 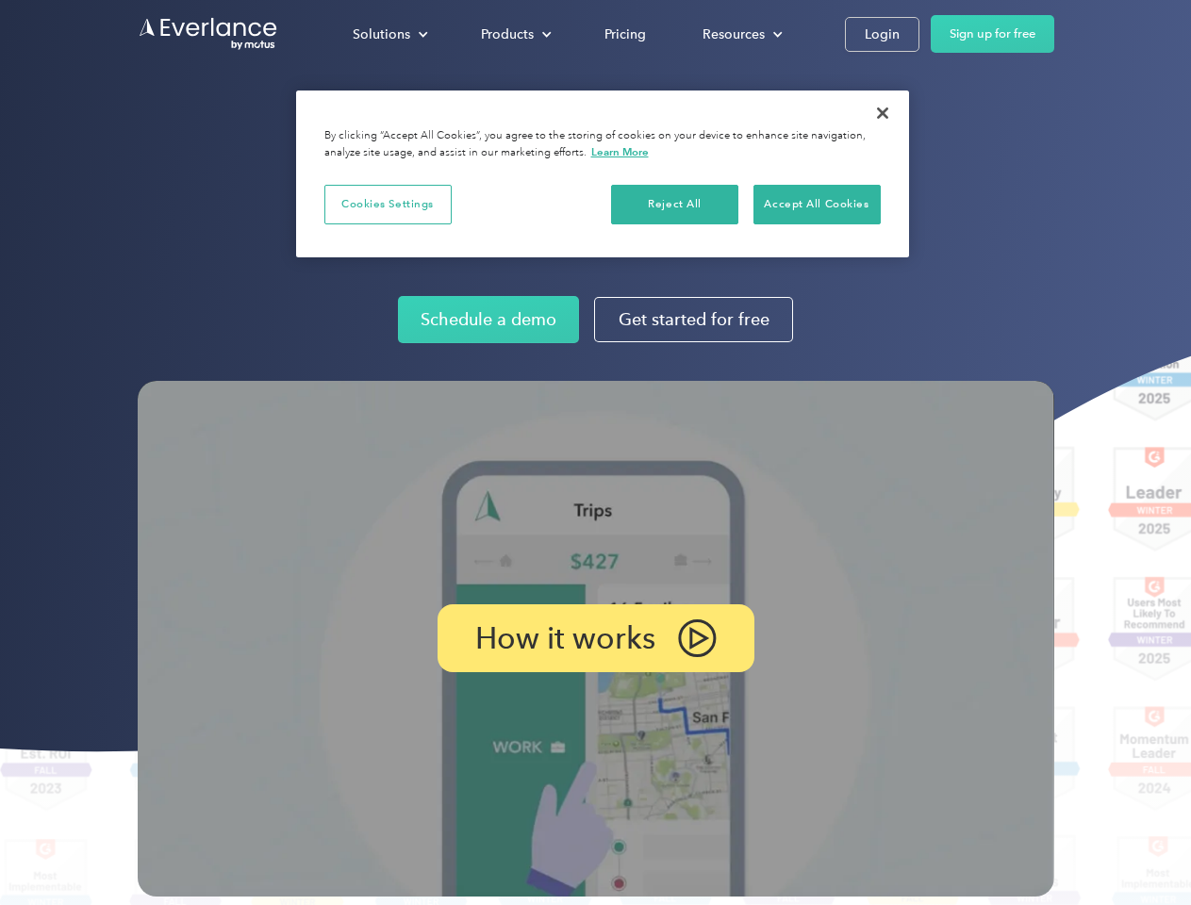 What do you see at coordinates (882, 34) in the screenshot?
I see `a: Login` at bounding box center [882, 34].